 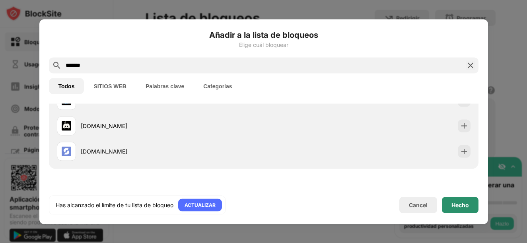 I want to click on div: Has alcanzado el límite de tu lista de bloqueo, so click(x=115, y=205).